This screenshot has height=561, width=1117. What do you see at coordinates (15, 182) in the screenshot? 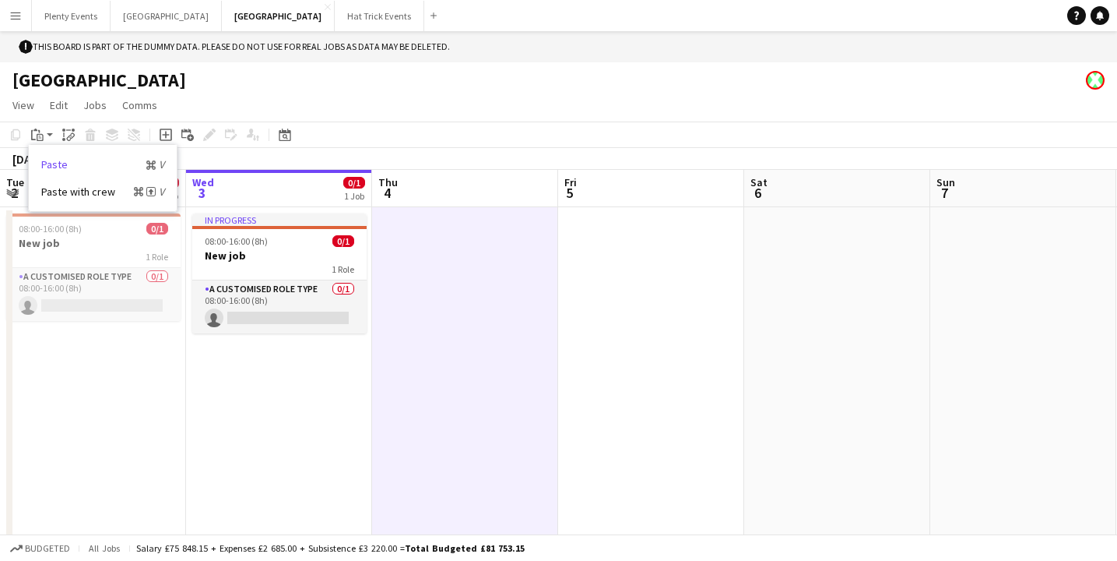
I see `span: Tue` at bounding box center [15, 182].